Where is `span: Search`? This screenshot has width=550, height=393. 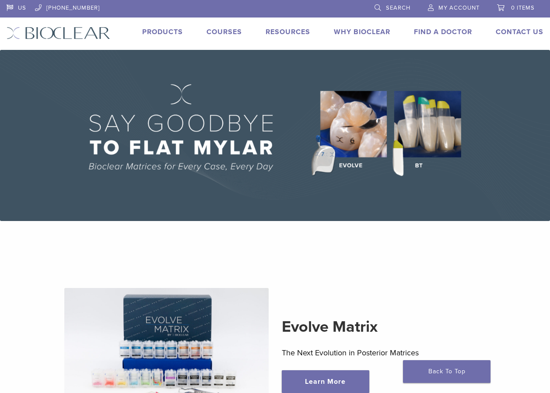 span: Search is located at coordinates (398, 8).